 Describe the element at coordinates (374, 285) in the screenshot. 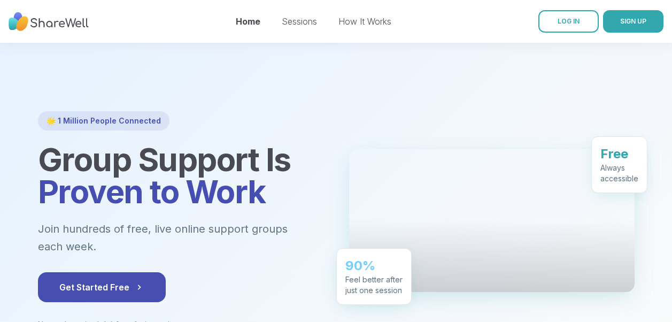

I see `div: Feel better after just one session` at that location.